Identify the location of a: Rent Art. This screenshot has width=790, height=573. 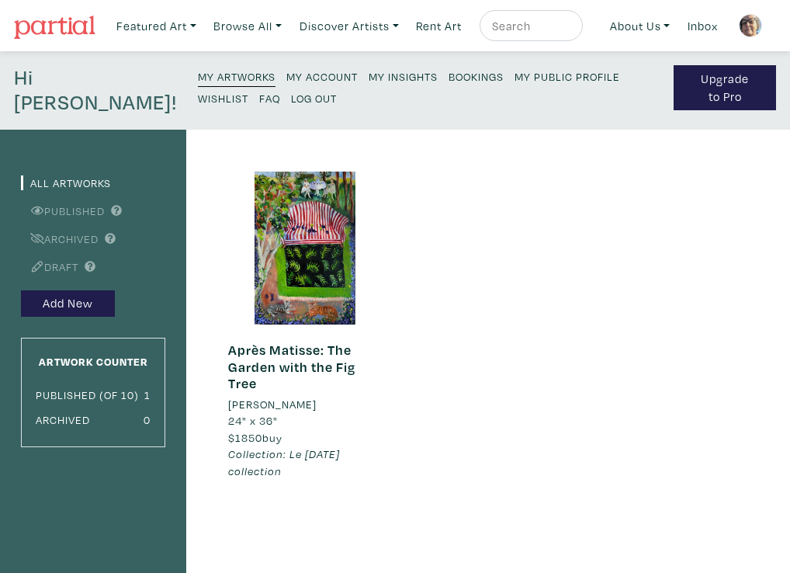
(439, 26).